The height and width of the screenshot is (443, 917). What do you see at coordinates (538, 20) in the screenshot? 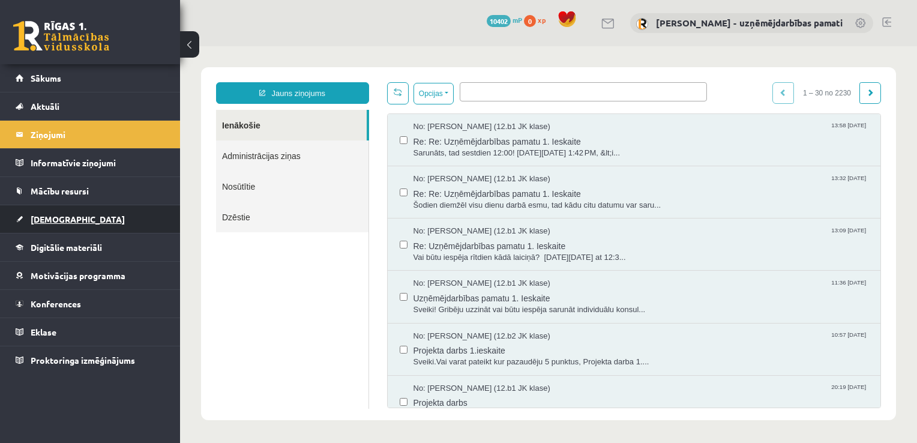
I see `a: 0 xp` at bounding box center [538, 20].